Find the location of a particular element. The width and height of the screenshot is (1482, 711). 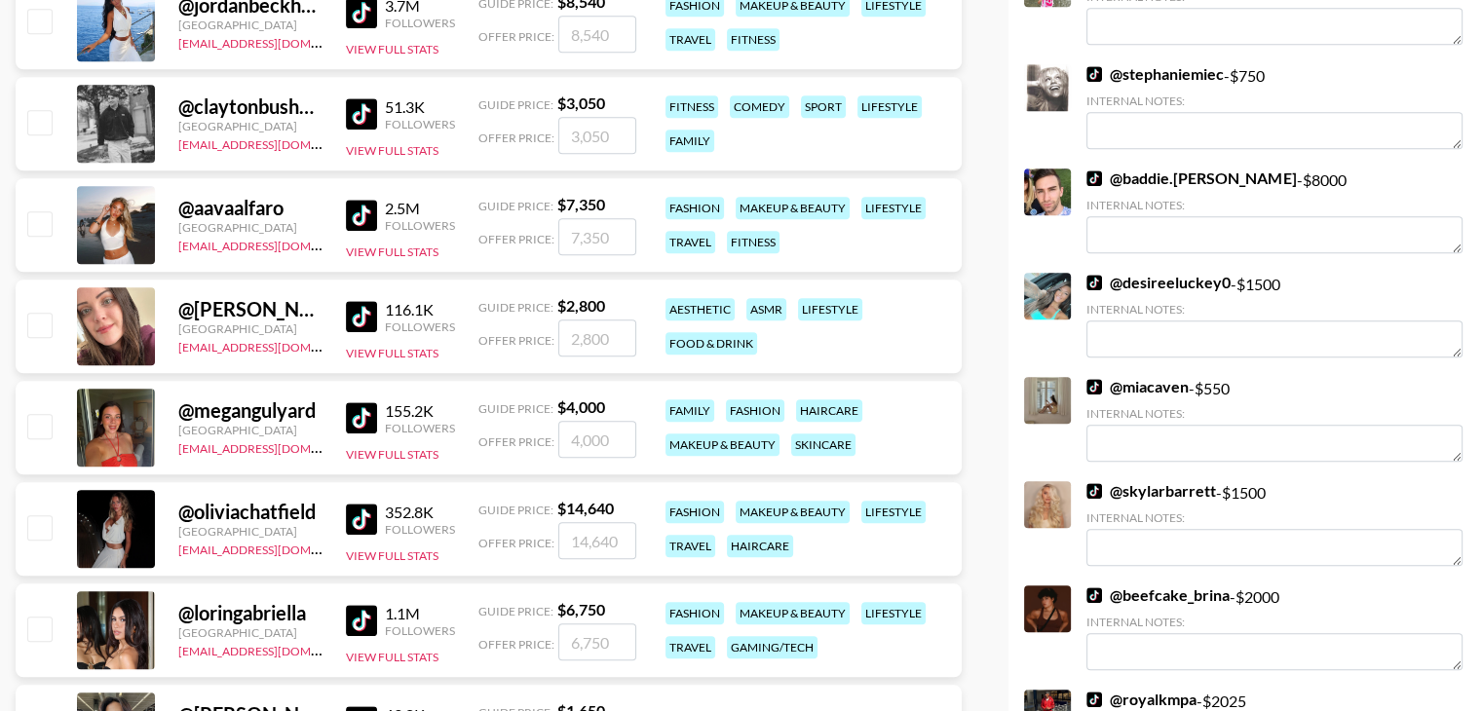

div: 2.5M is located at coordinates (420, 208).